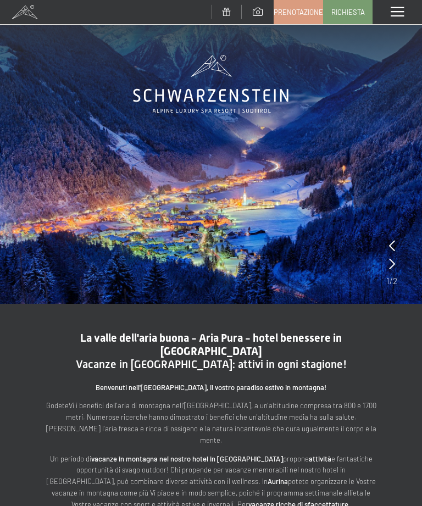  Describe the element at coordinates (348, 12) in the screenshot. I see `span: Richiesta` at that location.